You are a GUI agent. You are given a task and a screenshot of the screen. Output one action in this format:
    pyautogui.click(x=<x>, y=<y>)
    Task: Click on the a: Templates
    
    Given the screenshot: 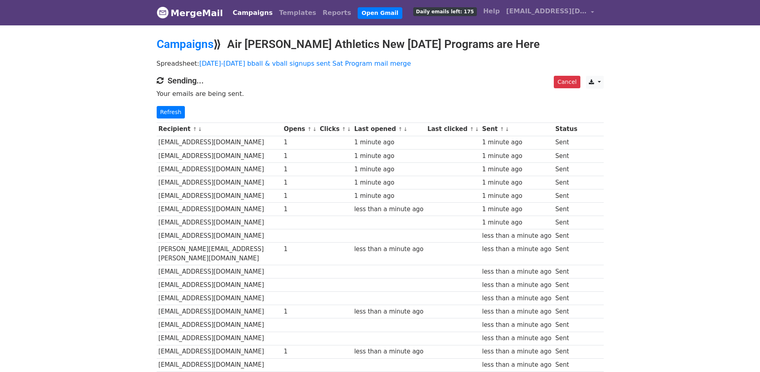 What is the action you would take?
    pyautogui.click(x=298, y=13)
    